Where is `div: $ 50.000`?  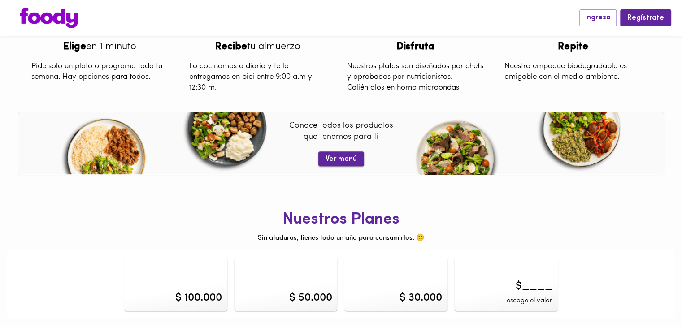
div: $ 50.000 is located at coordinates (310, 298).